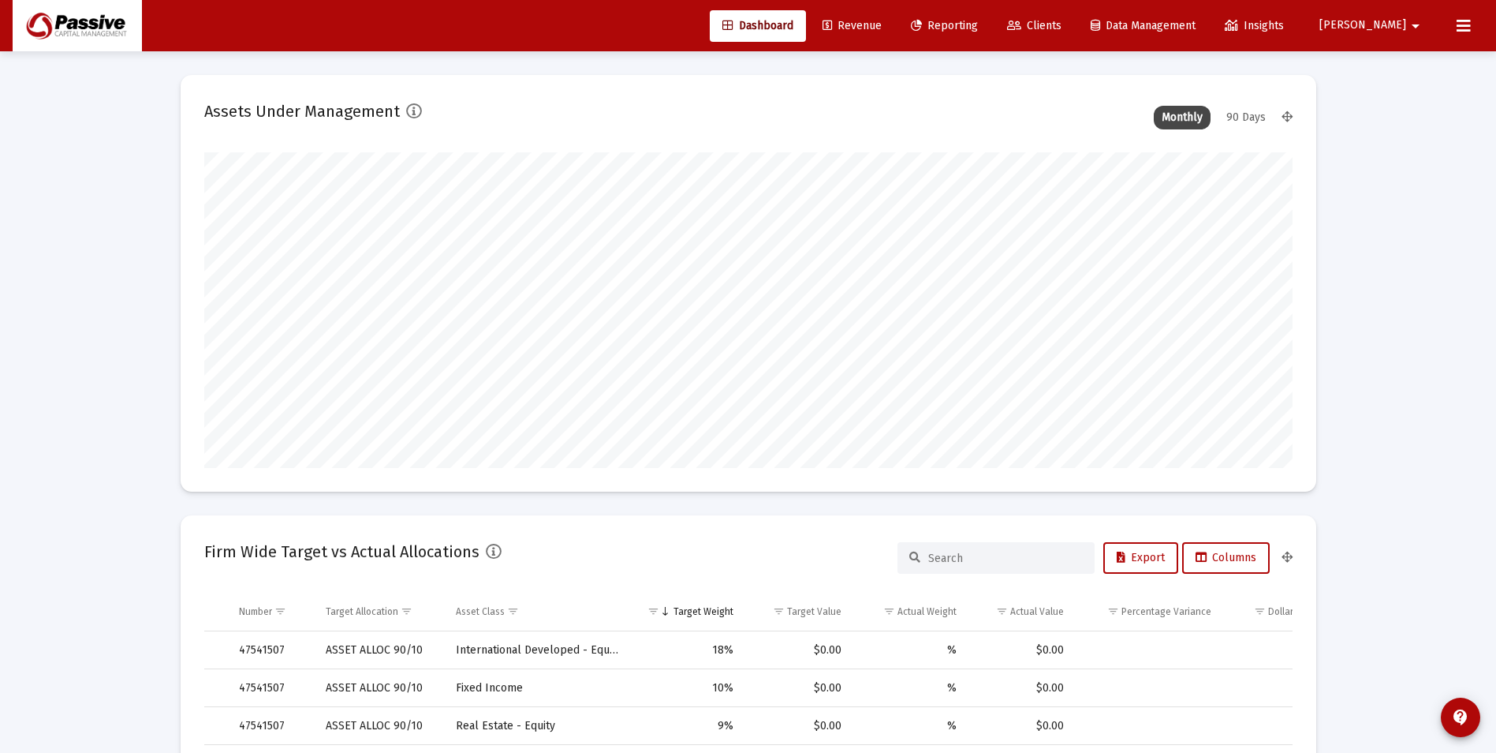  Describe the element at coordinates (362, 611) in the screenshot. I see `div: Target Allocation` at that location.